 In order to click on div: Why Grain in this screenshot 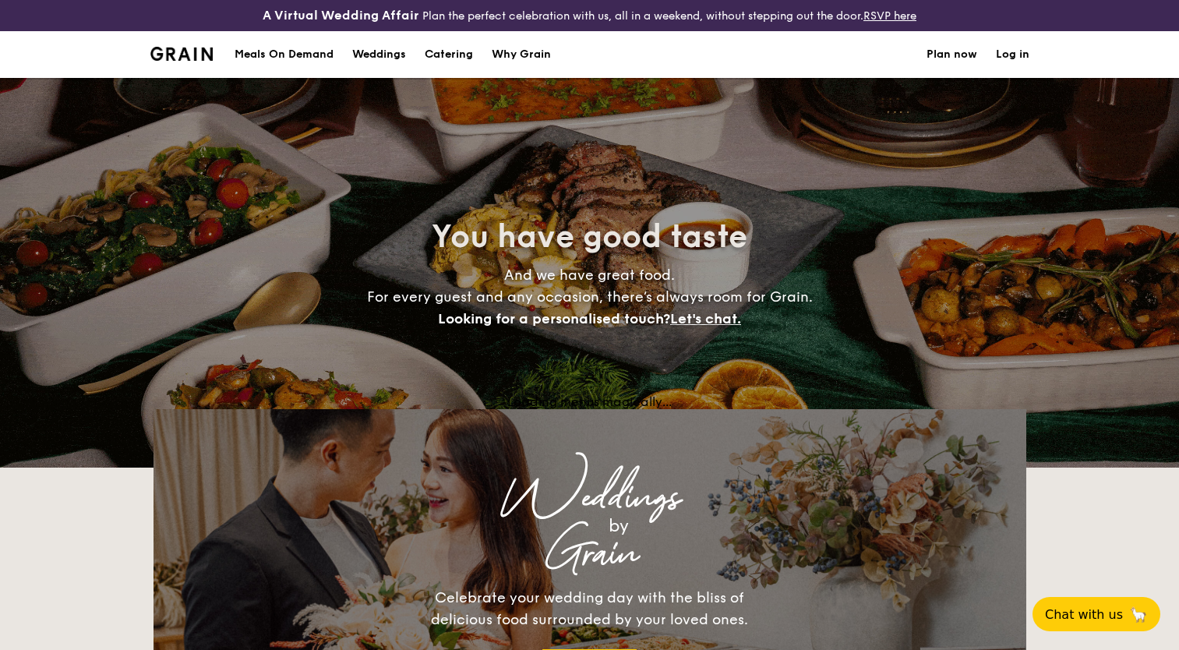, I will do `click(521, 55)`.